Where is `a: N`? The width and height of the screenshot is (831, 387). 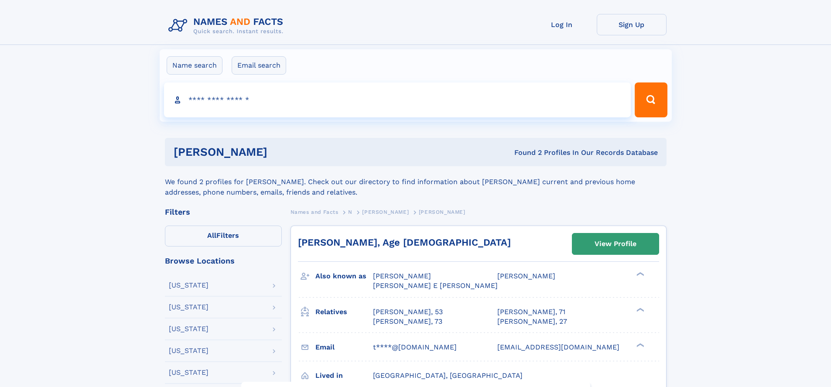 a: N is located at coordinates (350, 211).